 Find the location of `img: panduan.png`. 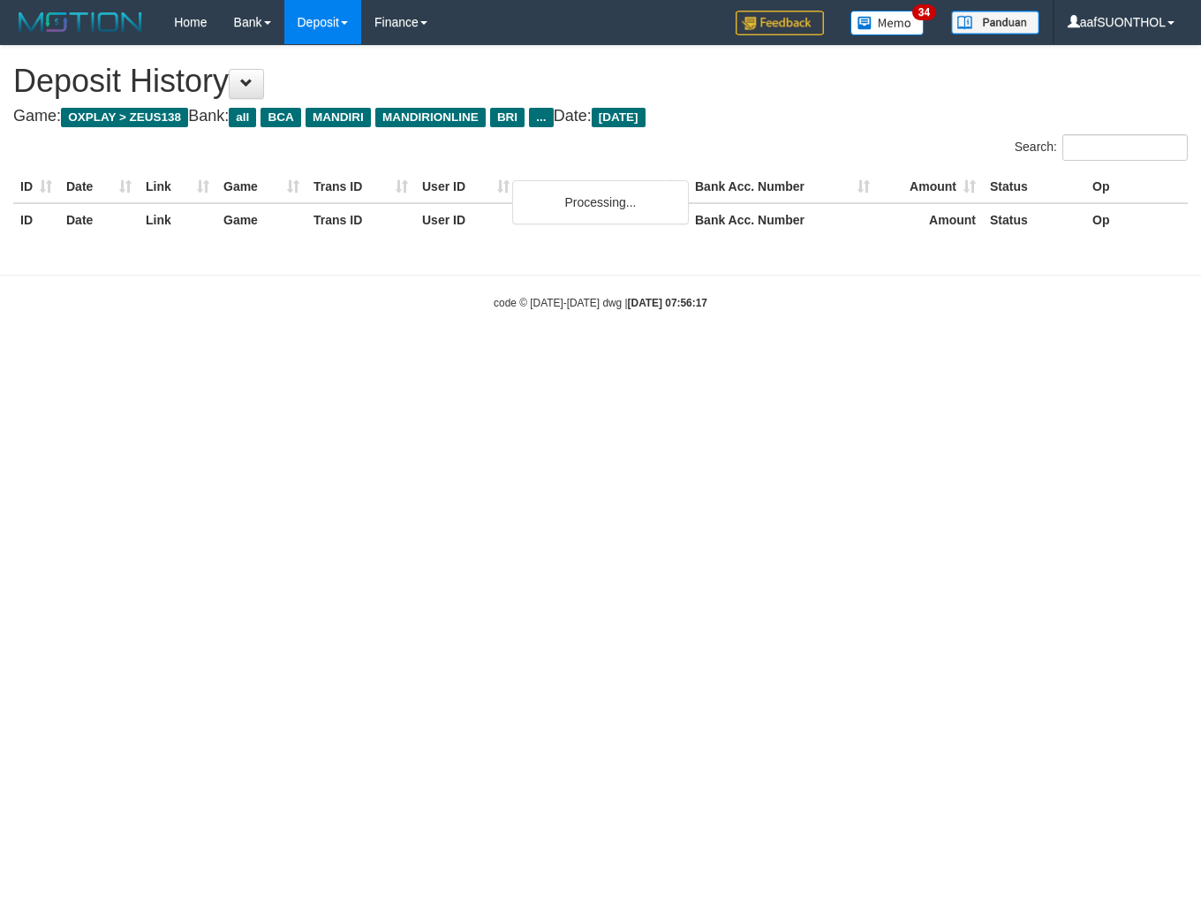

img: panduan.png is located at coordinates (995, 22).